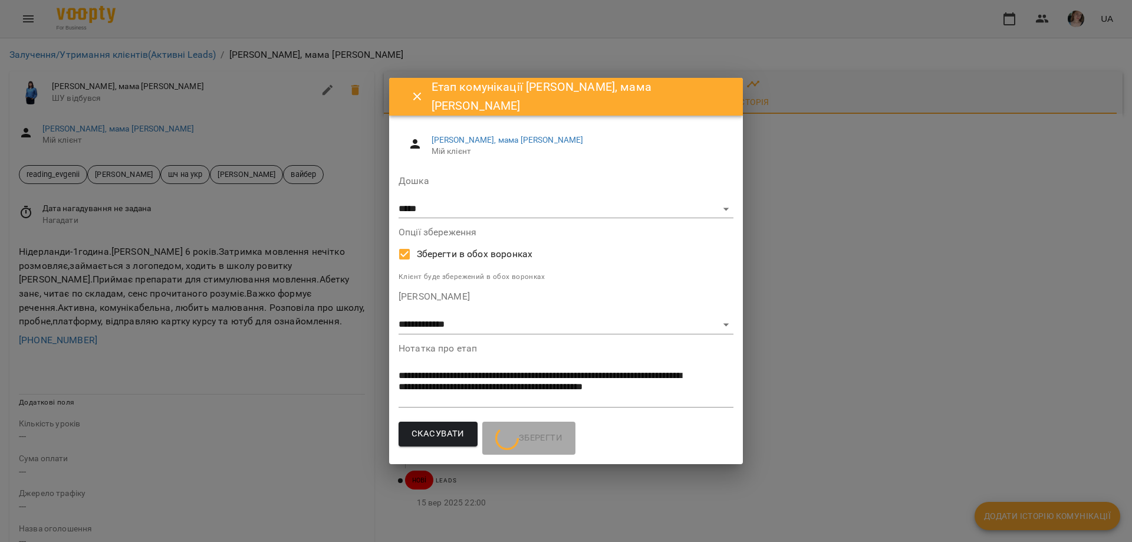  I want to click on span: Зберегти в обох воронках, so click(475, 254).